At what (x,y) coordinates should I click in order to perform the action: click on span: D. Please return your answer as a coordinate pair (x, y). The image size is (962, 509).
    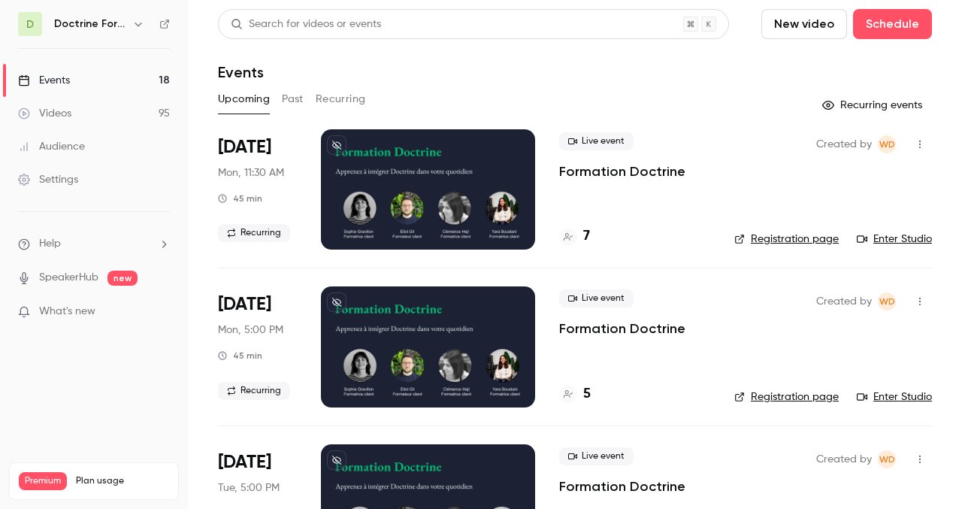
    Looking at the image, I should click on (30, 24).